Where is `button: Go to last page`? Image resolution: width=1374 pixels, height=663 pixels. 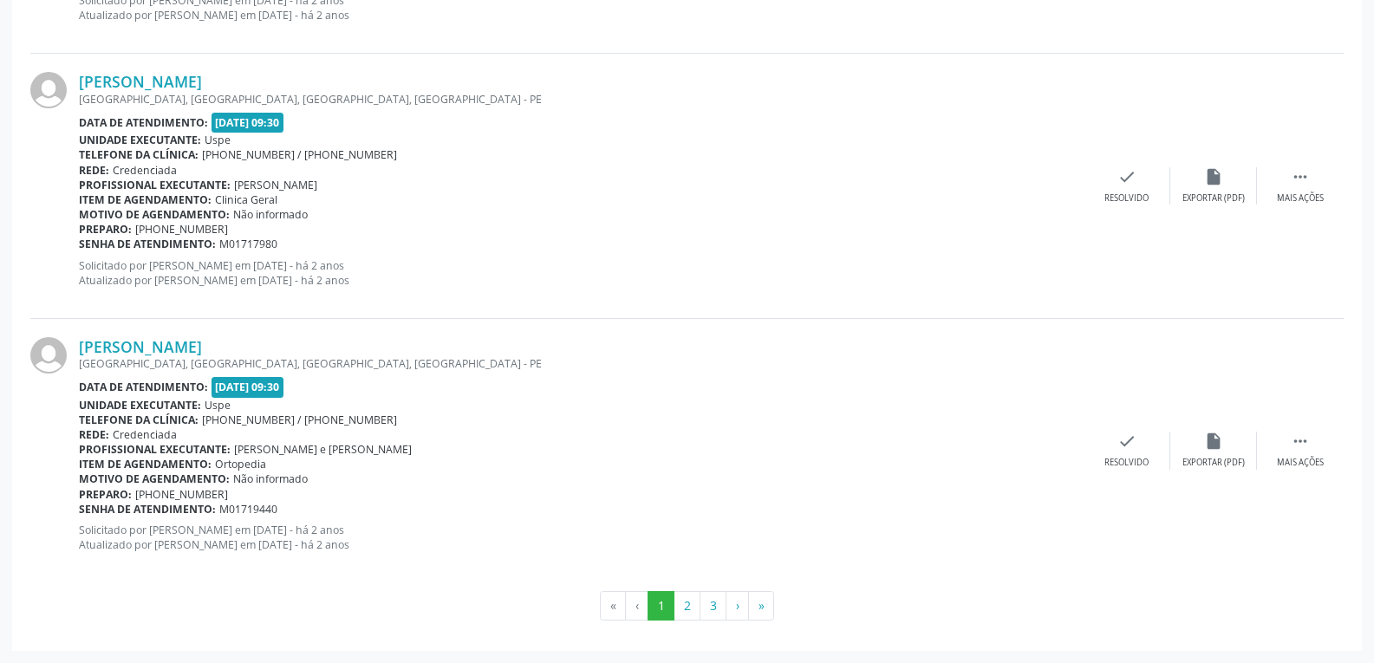
button: Go to last page is located at coordinates (761, 606).